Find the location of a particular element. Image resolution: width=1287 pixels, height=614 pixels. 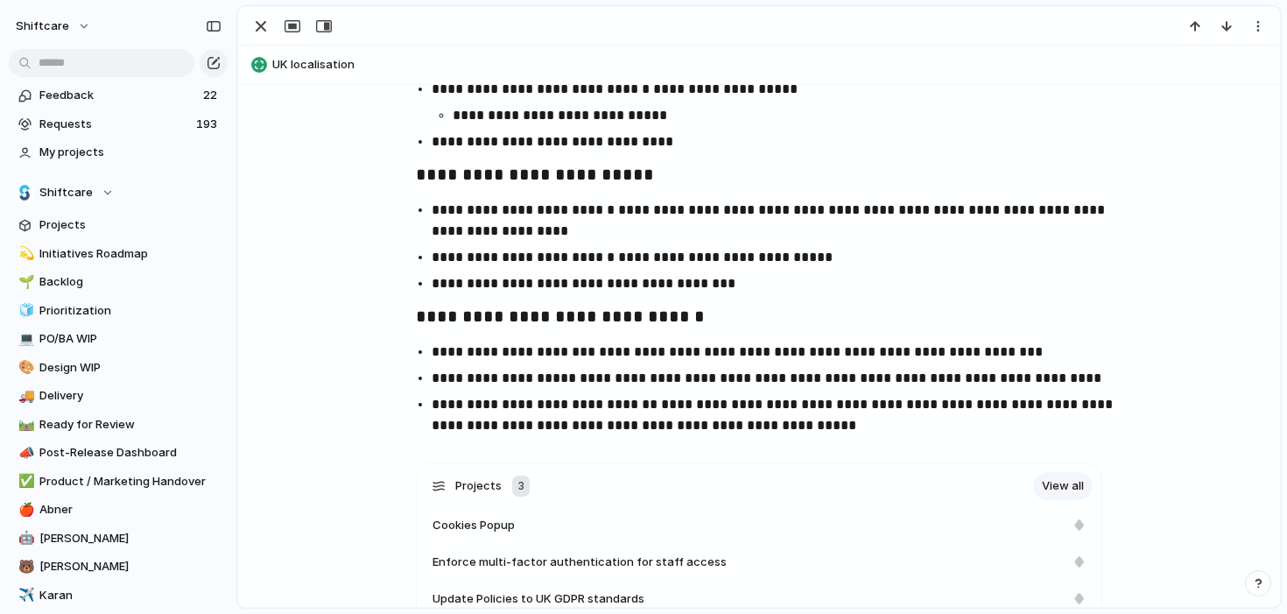

a: ✈️Karan is located at coordinates (118, 595).